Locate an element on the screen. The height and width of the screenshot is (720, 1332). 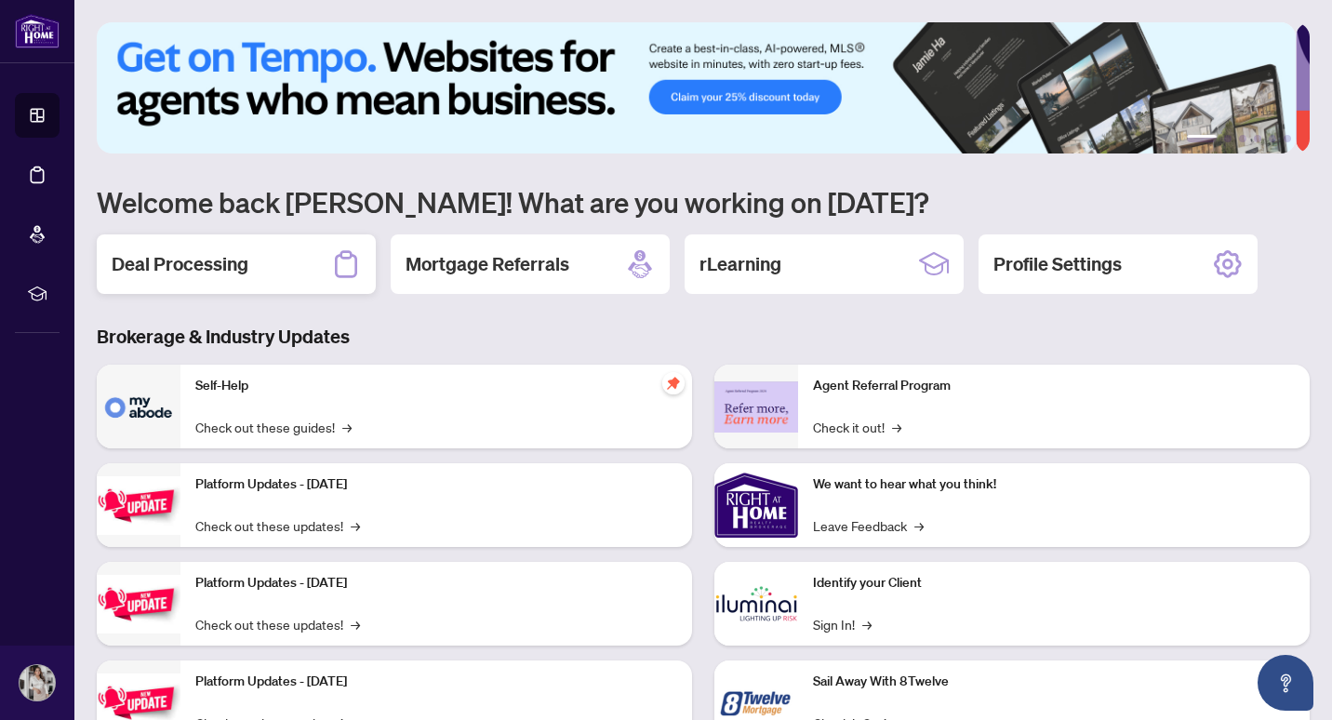
img: Slide 0 is located at coordinates (696, 87).